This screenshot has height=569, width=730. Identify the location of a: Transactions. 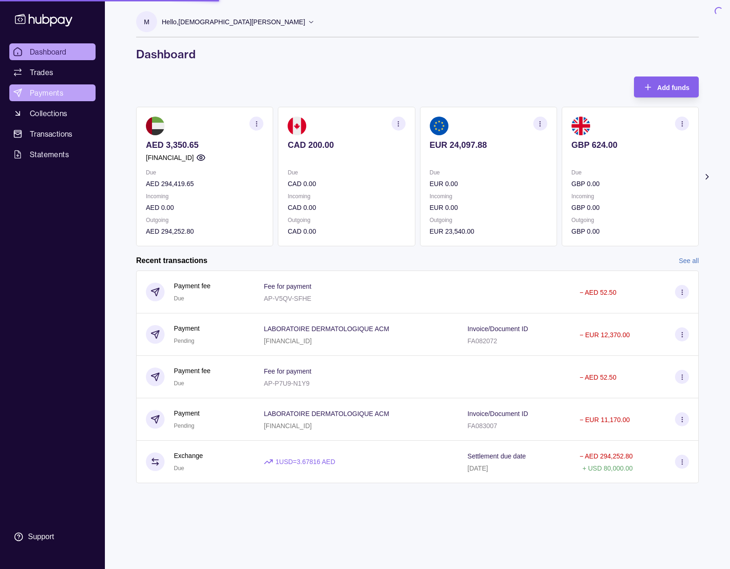
(52, 134).